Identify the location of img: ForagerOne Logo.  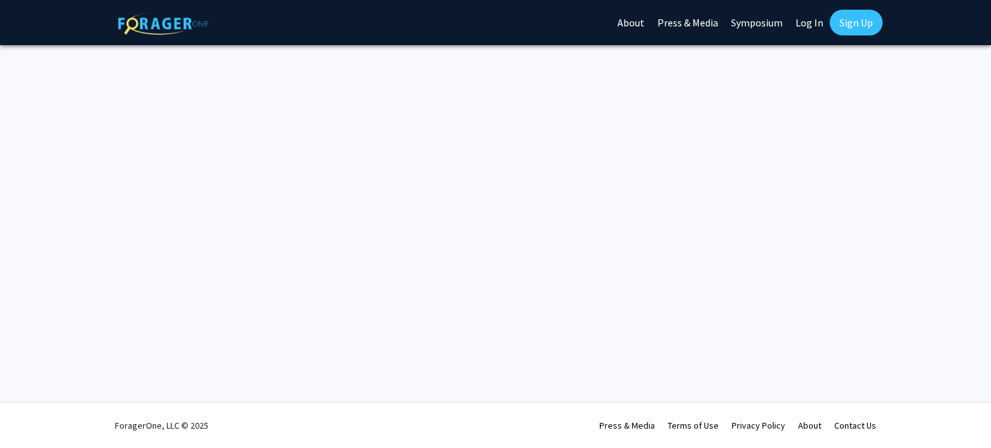
(163, 23).